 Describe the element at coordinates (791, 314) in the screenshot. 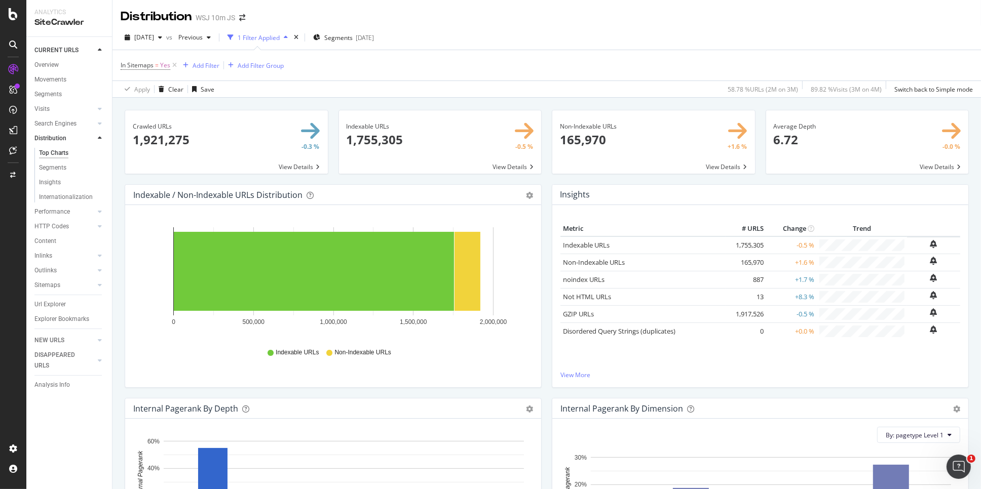

I see `td: -0.5 %` at that location.